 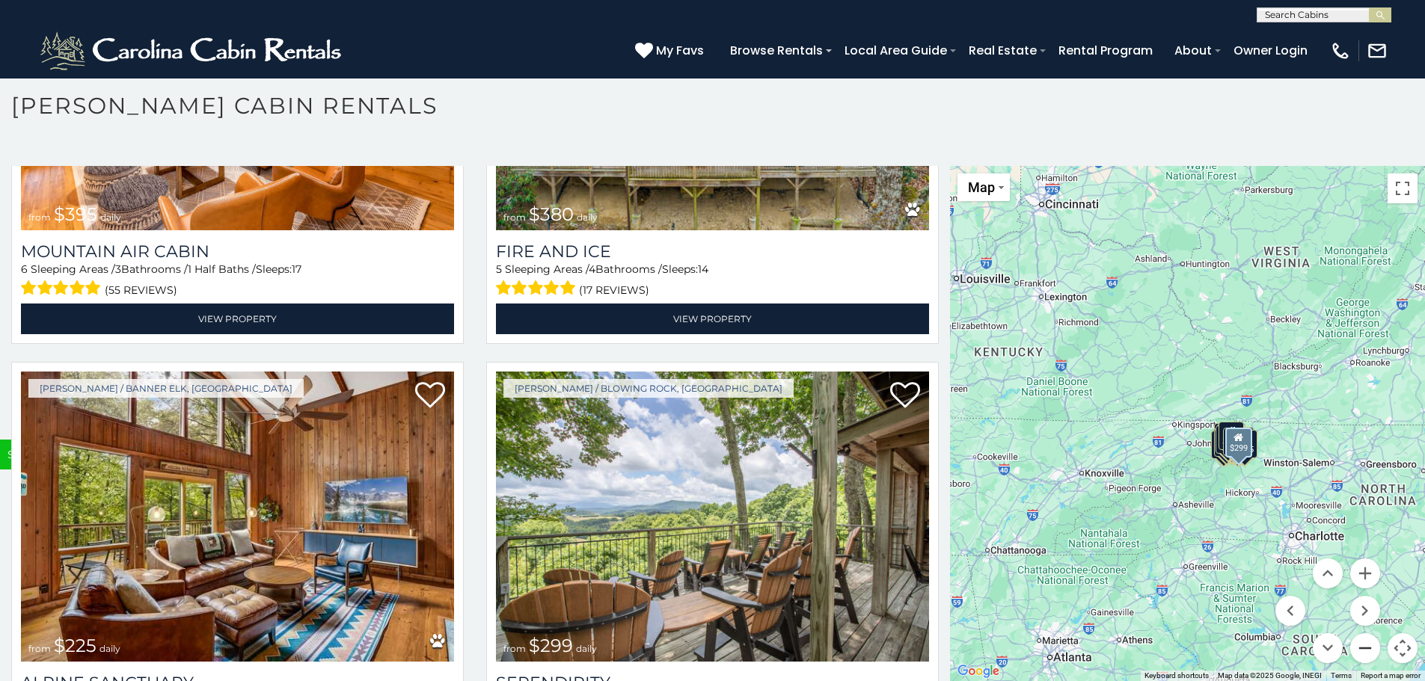 What do you see at coordinates (712, 251) in the screenshot?
I see `a: Fire And Ice` at bounding box center [712, 251].